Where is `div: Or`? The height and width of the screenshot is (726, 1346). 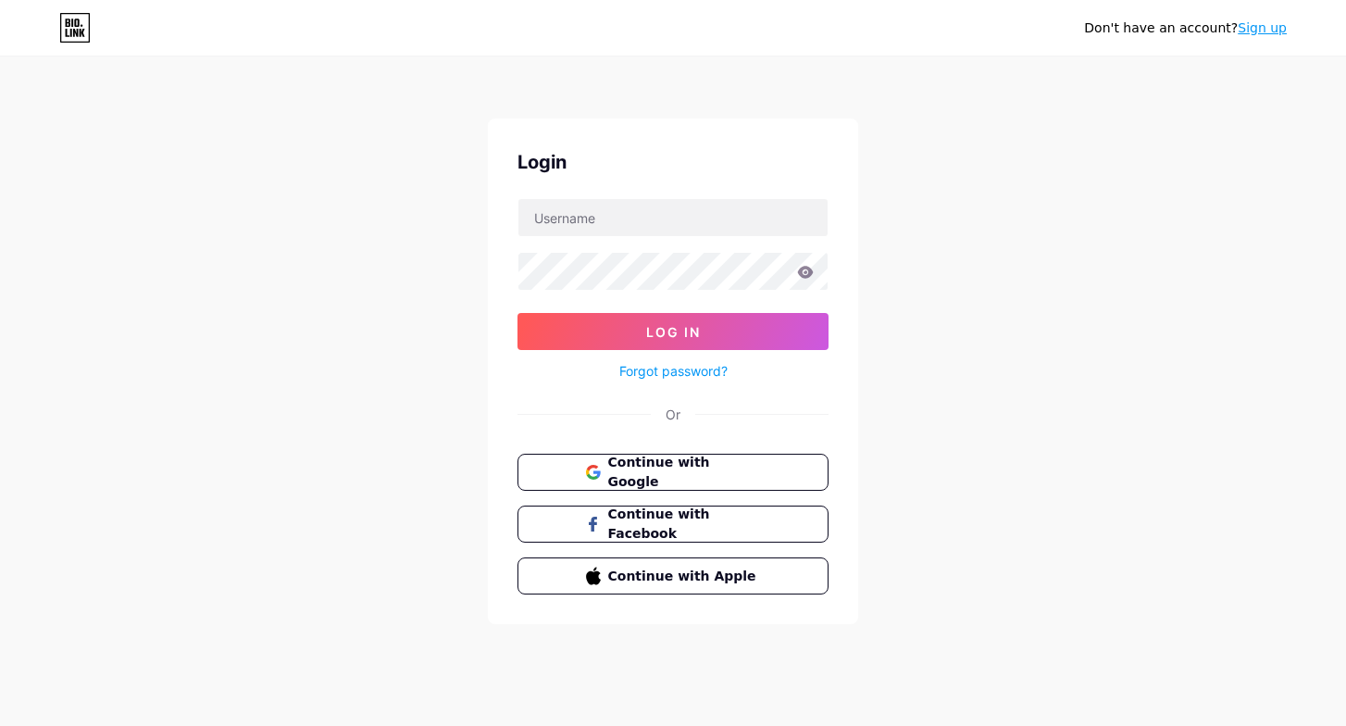
div: Or is located at coordinates (673, 414).